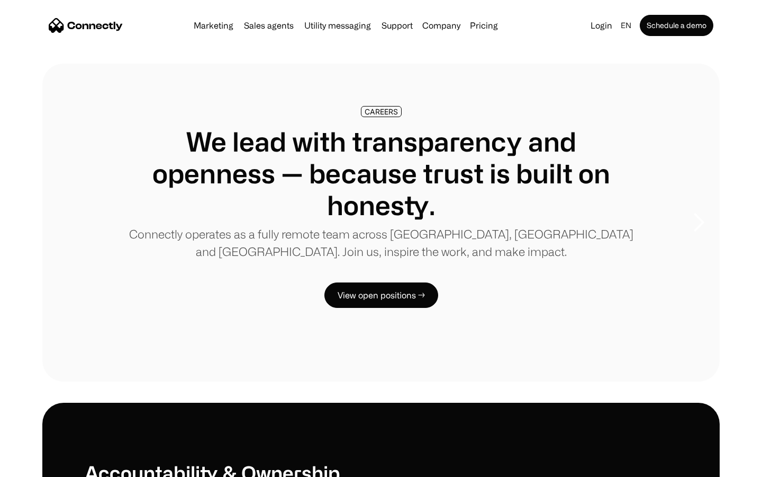  Describe the element at coordinates (213, 25) in the screenshot. I see `a: Marketing` at that location.